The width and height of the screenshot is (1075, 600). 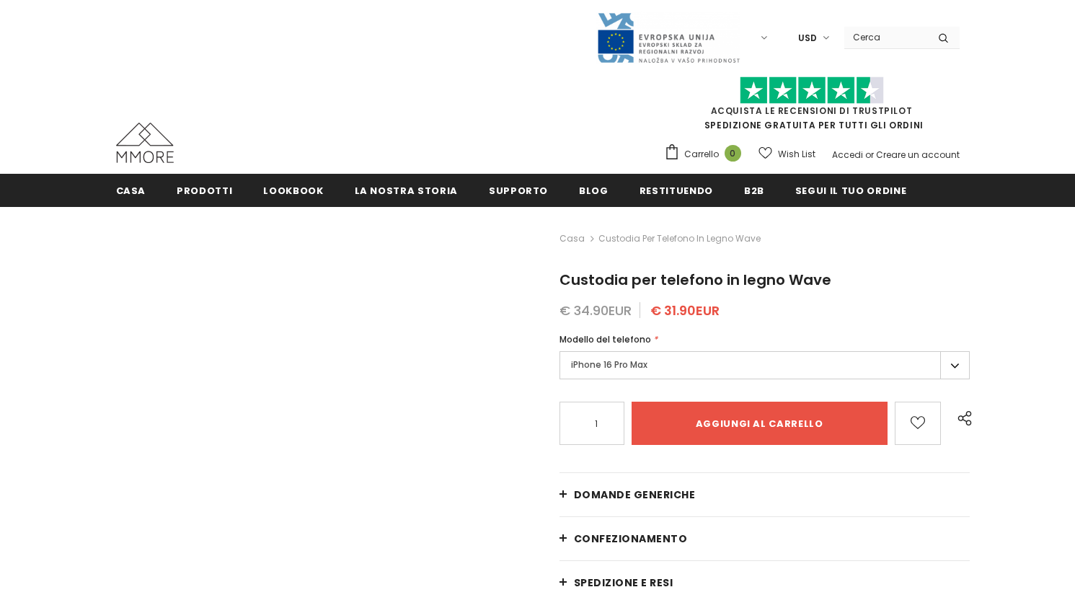 I want to click on span: Blog, so click(x=594, y=190).